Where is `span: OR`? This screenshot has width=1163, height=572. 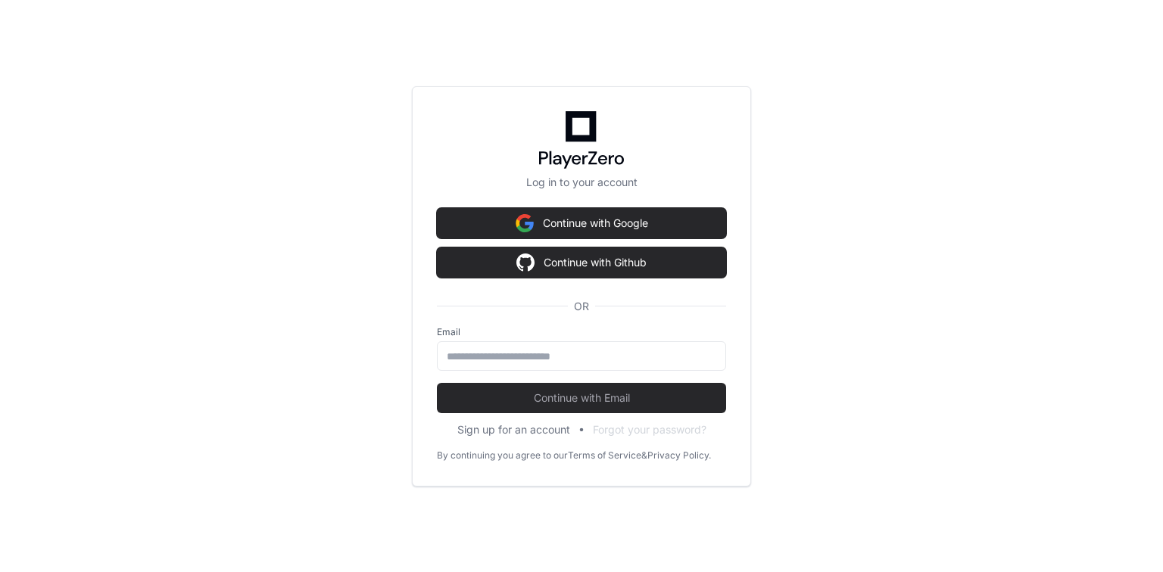 span: OR is located at coordinates (581, 307).